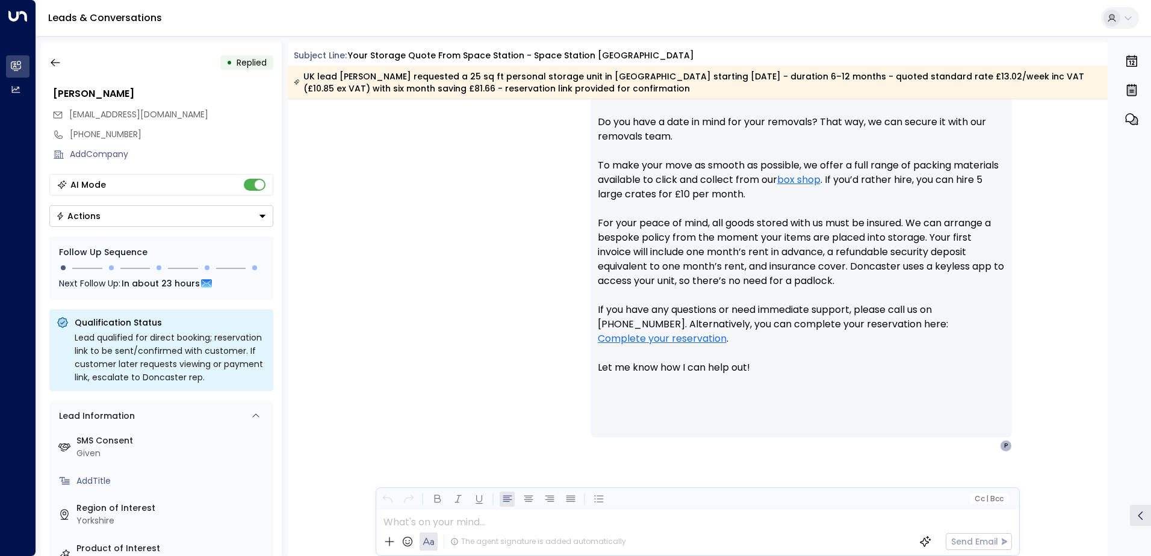 The image size is (1151, 556). Describe the element at coordinates (105, 17) in the screenshot. I see `a: Leads & Conversations` at that location.